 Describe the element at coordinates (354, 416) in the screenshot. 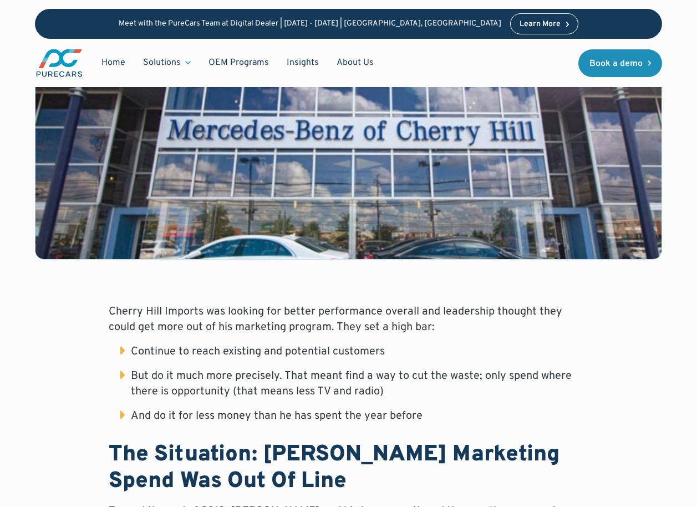

I see `li: And do it for less money than he has spent the year before` at that location.